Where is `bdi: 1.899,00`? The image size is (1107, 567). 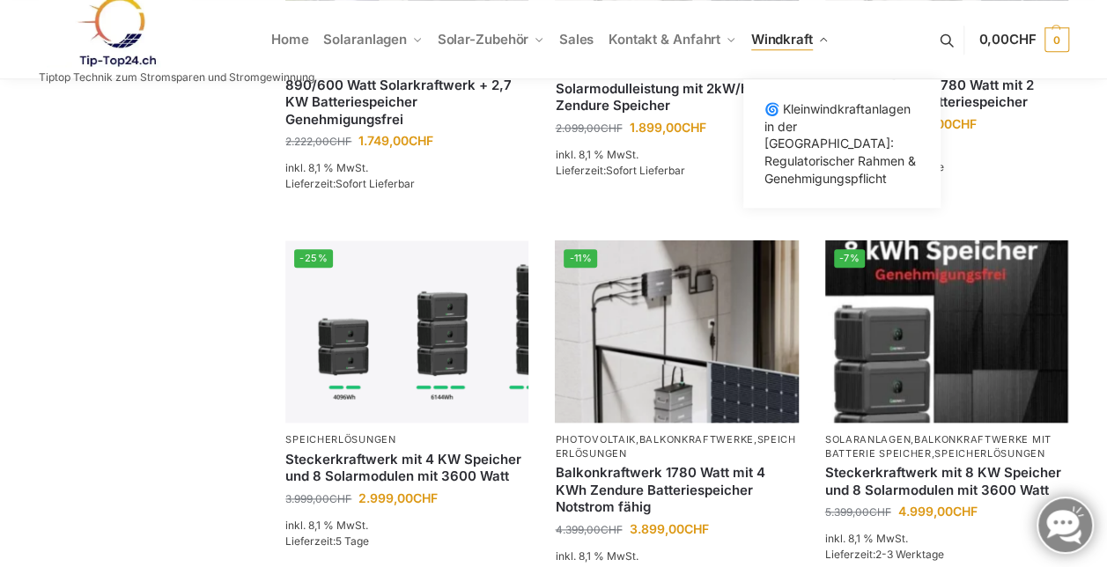
bdi: 1.899,00 is located at coordinates (667, 127).